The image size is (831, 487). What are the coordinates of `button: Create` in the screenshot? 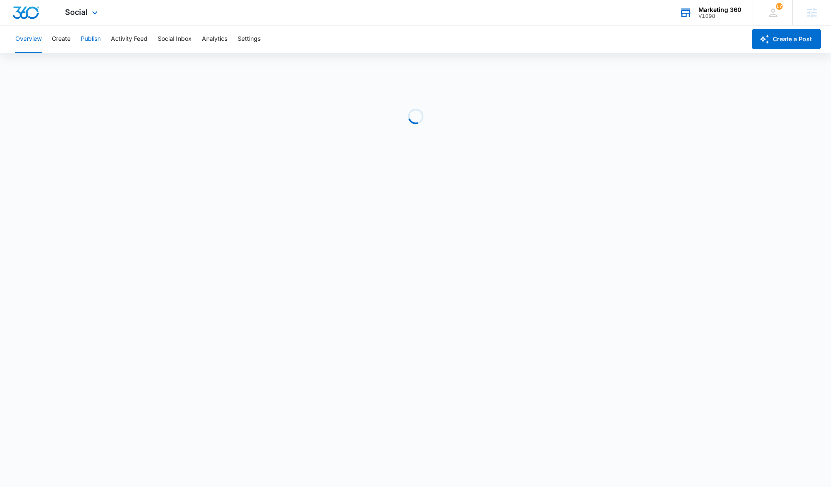 It's located at (61, 39).